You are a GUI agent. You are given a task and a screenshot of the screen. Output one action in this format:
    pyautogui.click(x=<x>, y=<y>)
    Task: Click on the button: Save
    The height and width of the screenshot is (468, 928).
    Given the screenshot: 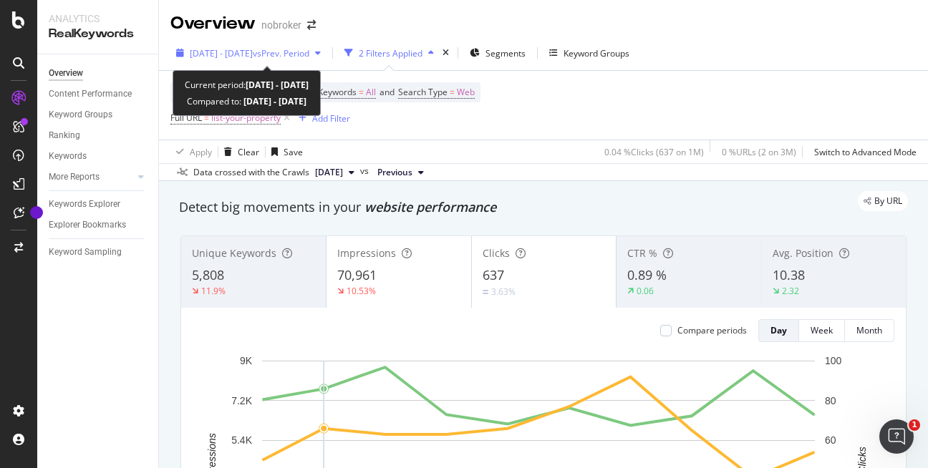 What is the action you would take?
    pyautogui.click(x=284, y=152)
    